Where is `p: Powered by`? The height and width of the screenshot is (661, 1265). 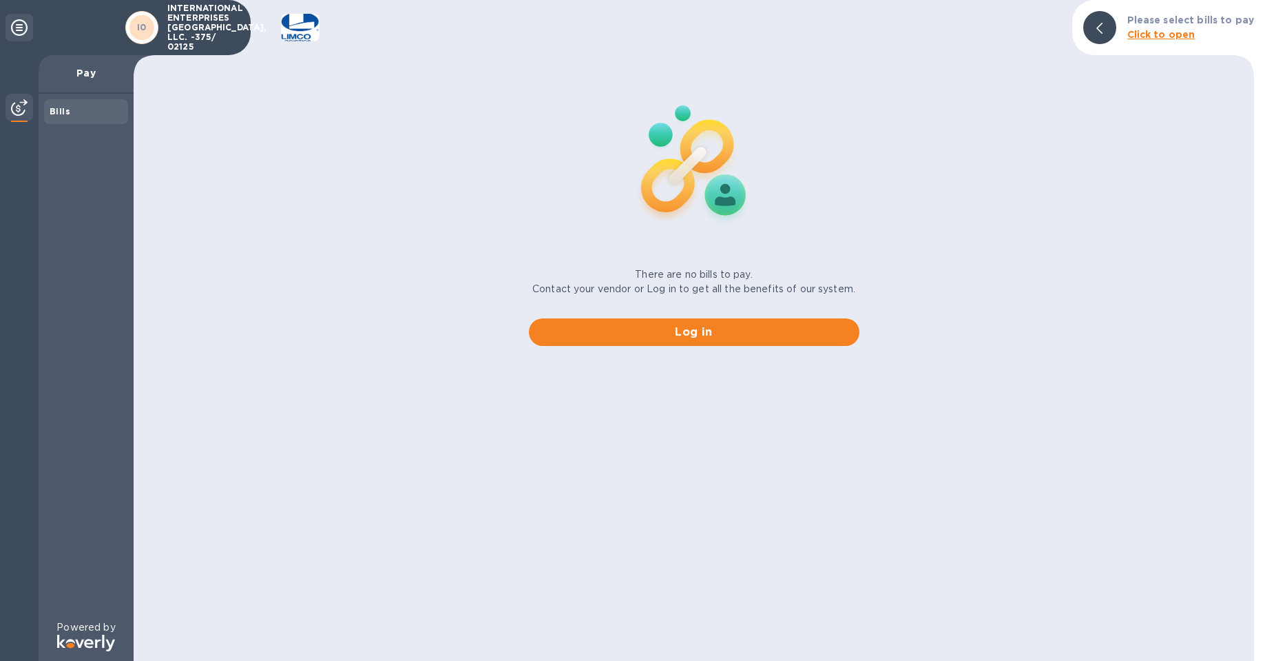 p: Powered by is located at coordinates (85, 627).